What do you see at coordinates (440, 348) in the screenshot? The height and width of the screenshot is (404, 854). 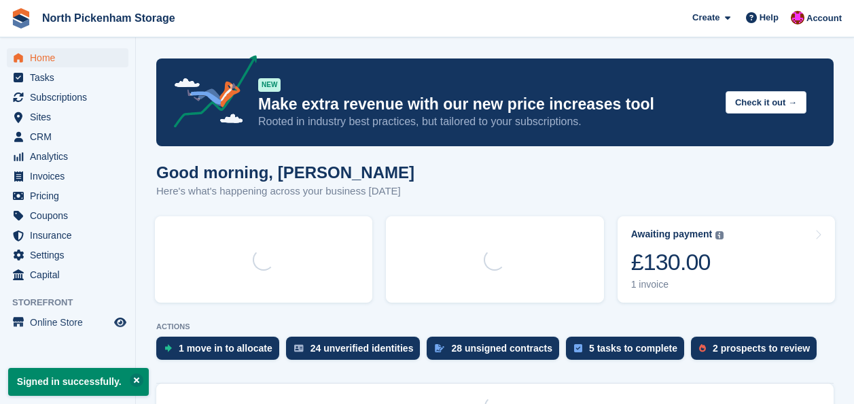 I see `img: contract_signature_icon-13c848040528278c33f63329250d36e43548de30e8caae1d1a13099fd9432cc5.svg` at bounding box center [440, 348].